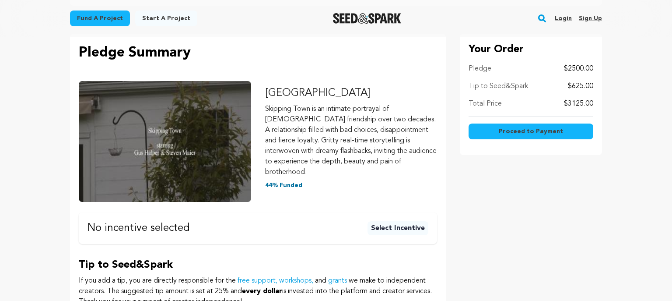  Describe the element at coordinates (563, 18) in the screenshot. I see `a: Login` at that location.